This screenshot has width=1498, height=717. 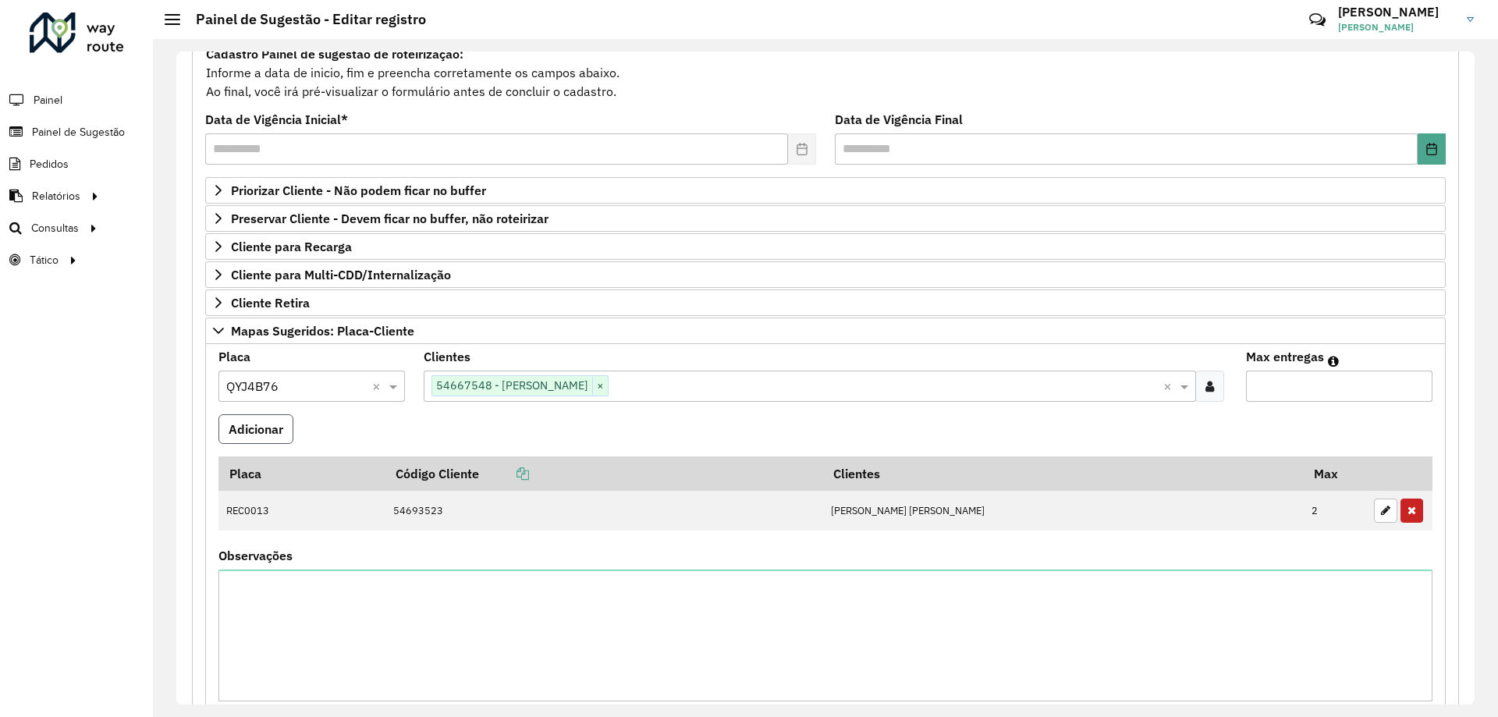 What do you see at coordinates (301, 473) in the screenshot?
I see `th: Placa` at bounding box center [301, 473].